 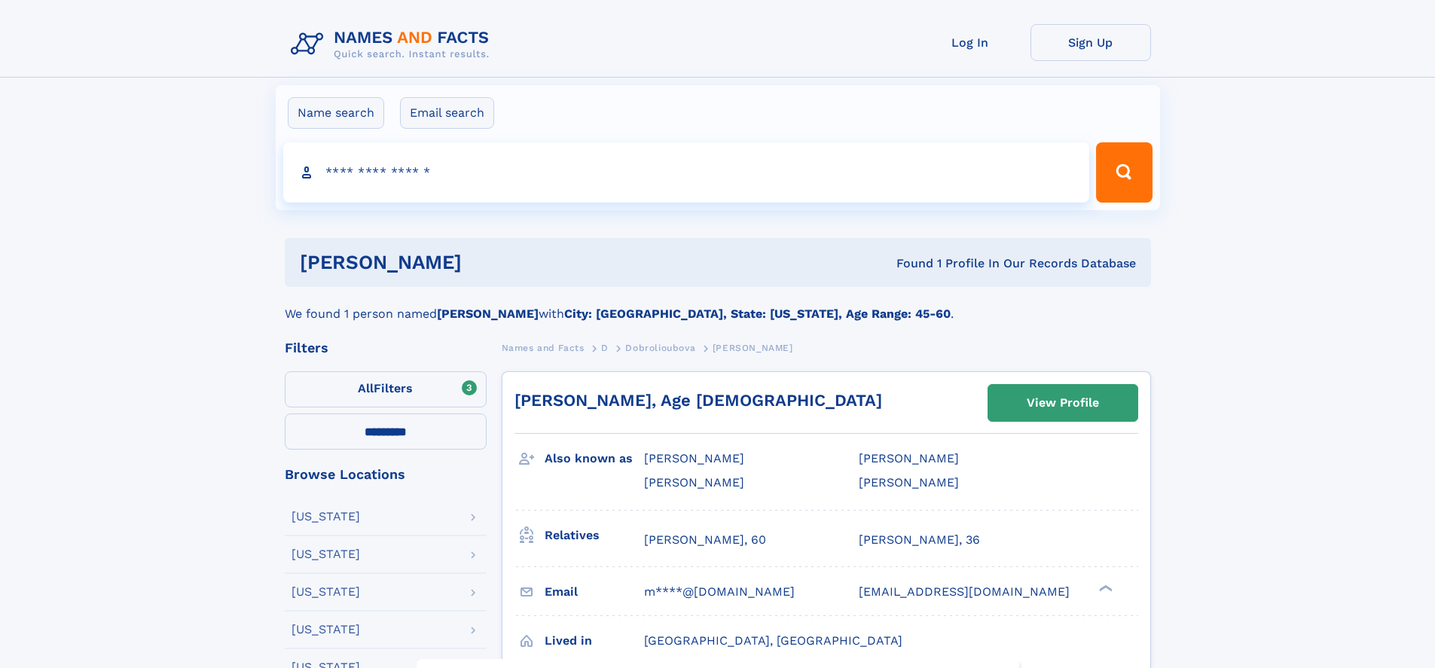 What do you see at coordinates (1063, 403) in the screenshot?
I see `div: View Profile` at bounding box center [1063, 403].